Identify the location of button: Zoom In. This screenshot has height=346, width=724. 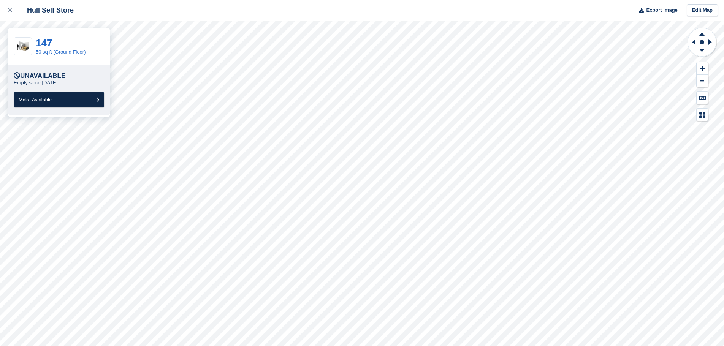
(702, 68).